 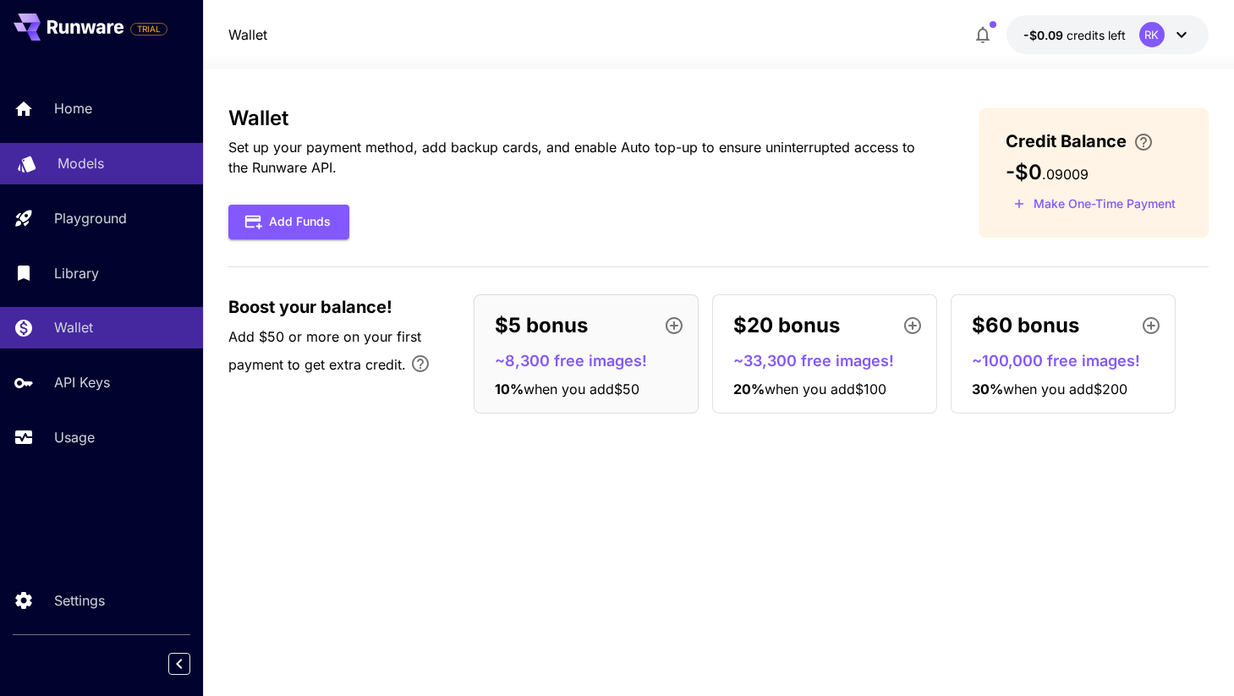 What do you see at coordinates (73, 108) in the screenshot?
I see `p: Home` at bounding box center [73, 108].